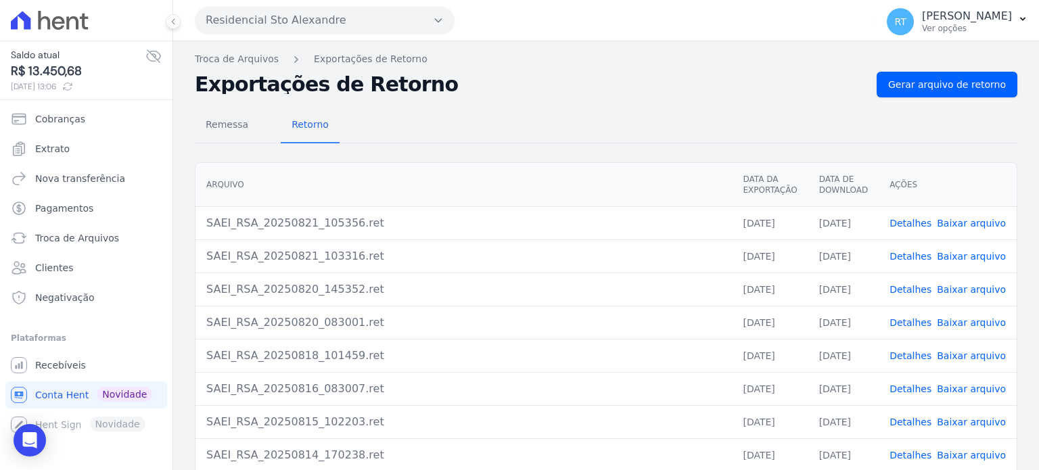  Describe the element at coordinates (947, 85) in the screenshot. I see `a: Gerar arquivo de retorno` at that location.